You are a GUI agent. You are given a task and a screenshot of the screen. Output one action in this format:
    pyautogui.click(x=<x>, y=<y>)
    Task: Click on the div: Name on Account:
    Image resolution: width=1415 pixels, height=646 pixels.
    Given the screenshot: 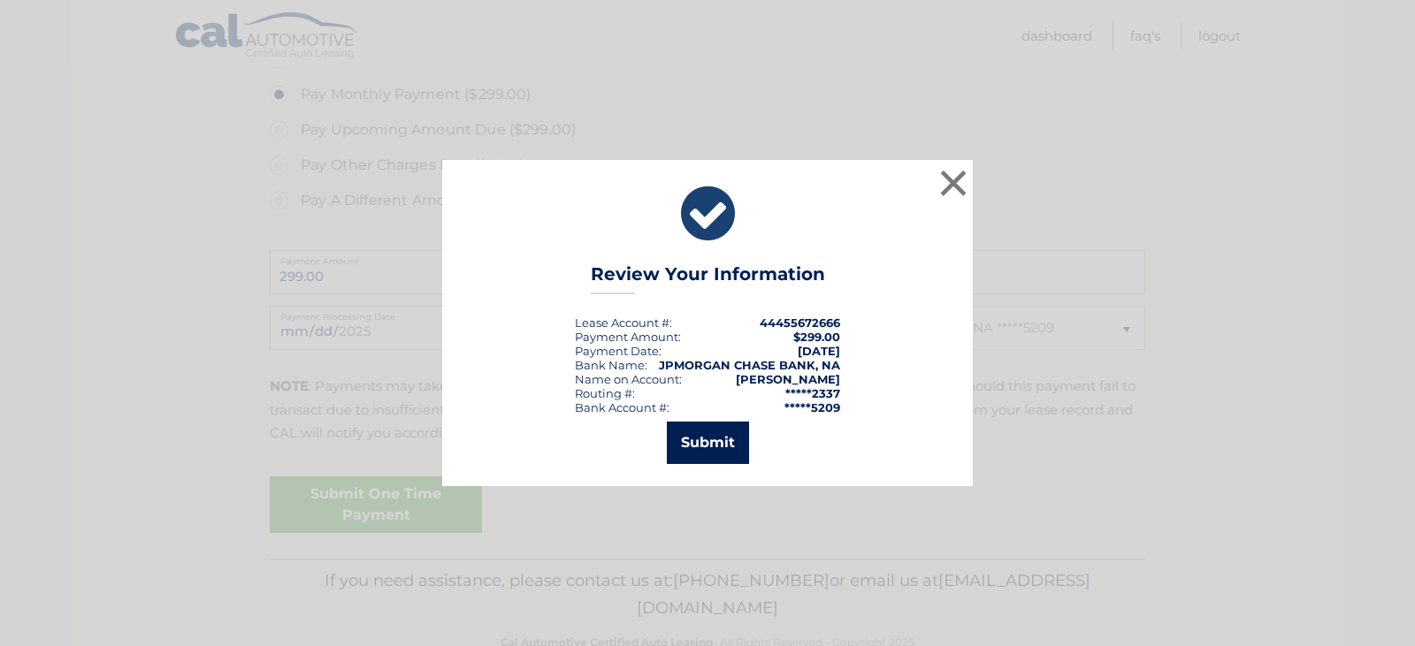 What is the action you would take?
    pyautogui.click(x=628, y=379)
    